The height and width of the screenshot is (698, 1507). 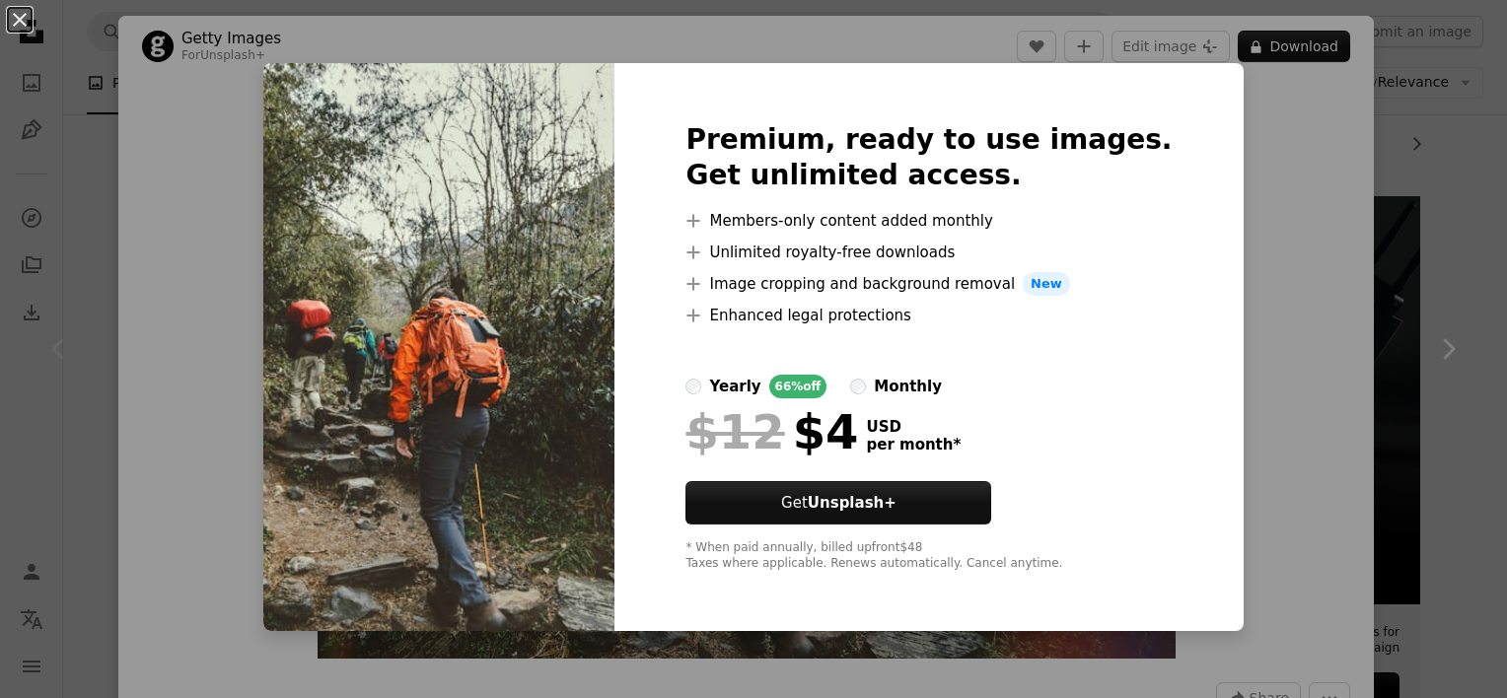 What do you see at coordinates (913, 427) in the screenshot?
I see `span: USD` at bounding box center [913, 427].